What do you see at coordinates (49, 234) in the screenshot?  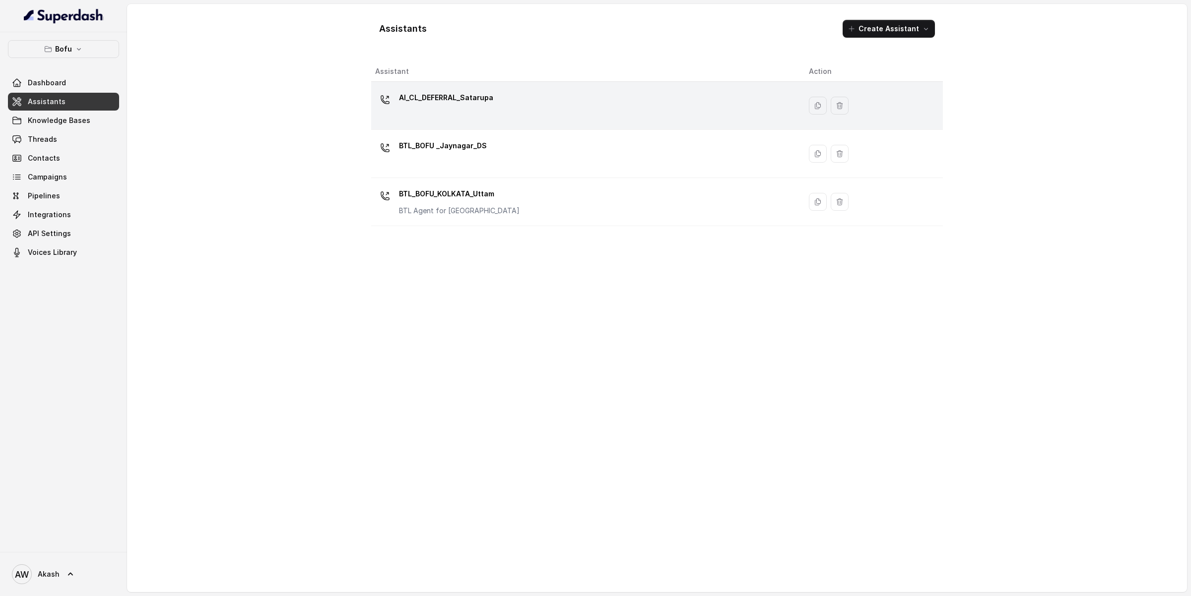 I see `span: API Settings` at bounding box center [49, 234].